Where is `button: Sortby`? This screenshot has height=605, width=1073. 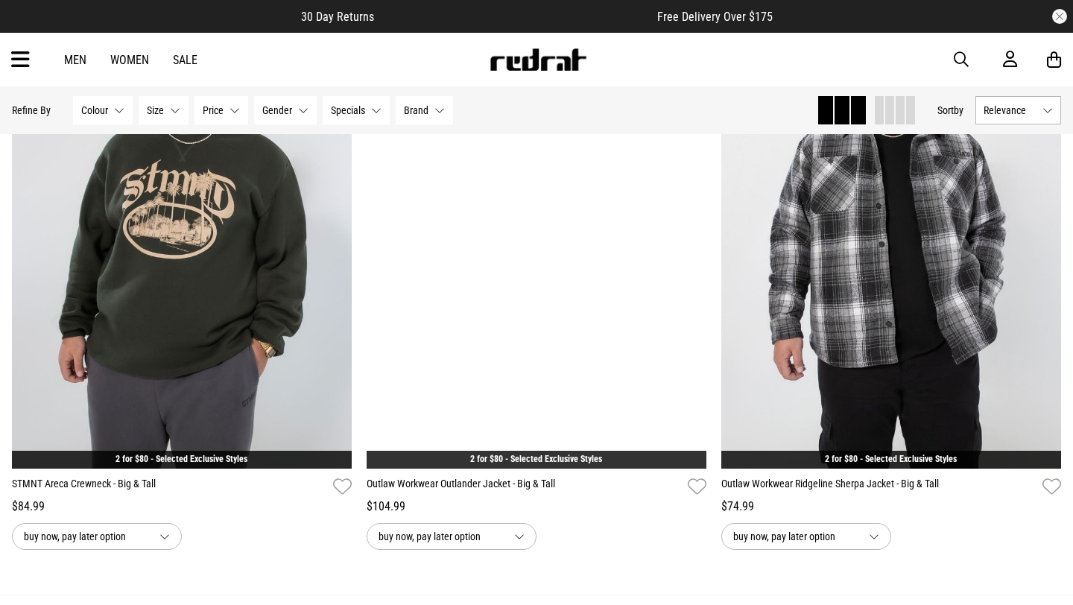 button: Sortby is located at coordinates (950, 110).